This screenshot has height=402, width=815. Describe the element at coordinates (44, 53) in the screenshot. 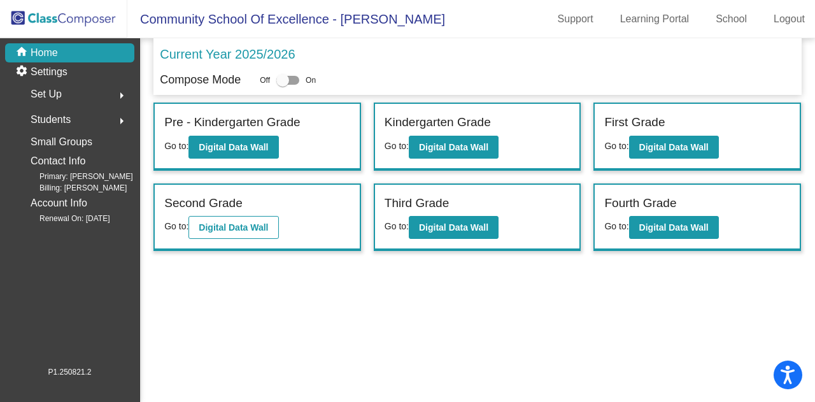

I see `p: Home` at that location.